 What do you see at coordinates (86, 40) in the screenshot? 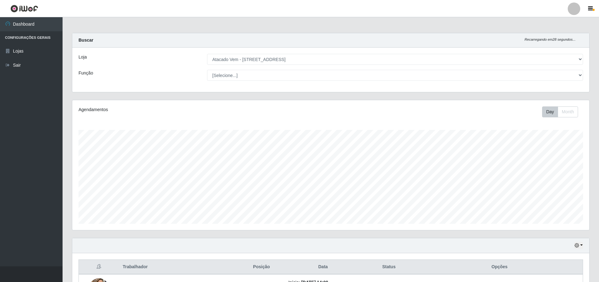
I see `strong: Buscar` at bounding box center [86, 40].